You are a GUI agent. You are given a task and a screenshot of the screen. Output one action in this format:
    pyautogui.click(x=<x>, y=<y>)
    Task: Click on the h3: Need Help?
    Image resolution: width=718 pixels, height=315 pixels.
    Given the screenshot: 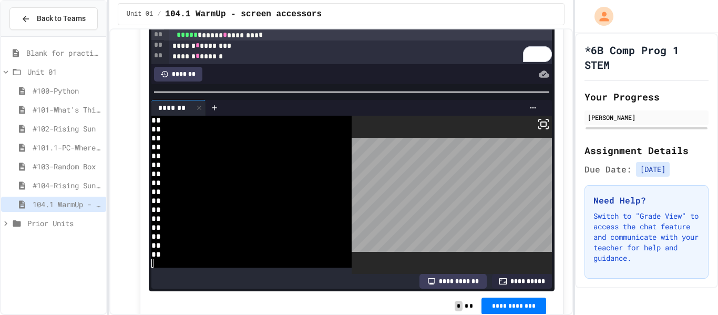 What is the action you would take?
    pyautogui.click(x=647, y=200)
    